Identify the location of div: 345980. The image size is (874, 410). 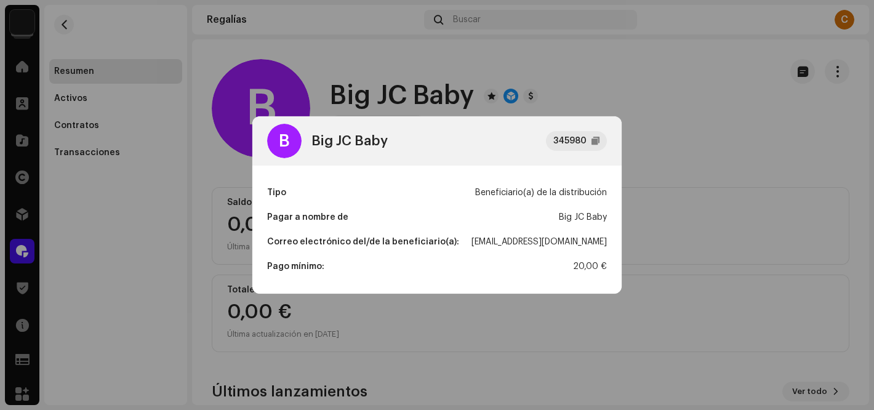
(570, 141).